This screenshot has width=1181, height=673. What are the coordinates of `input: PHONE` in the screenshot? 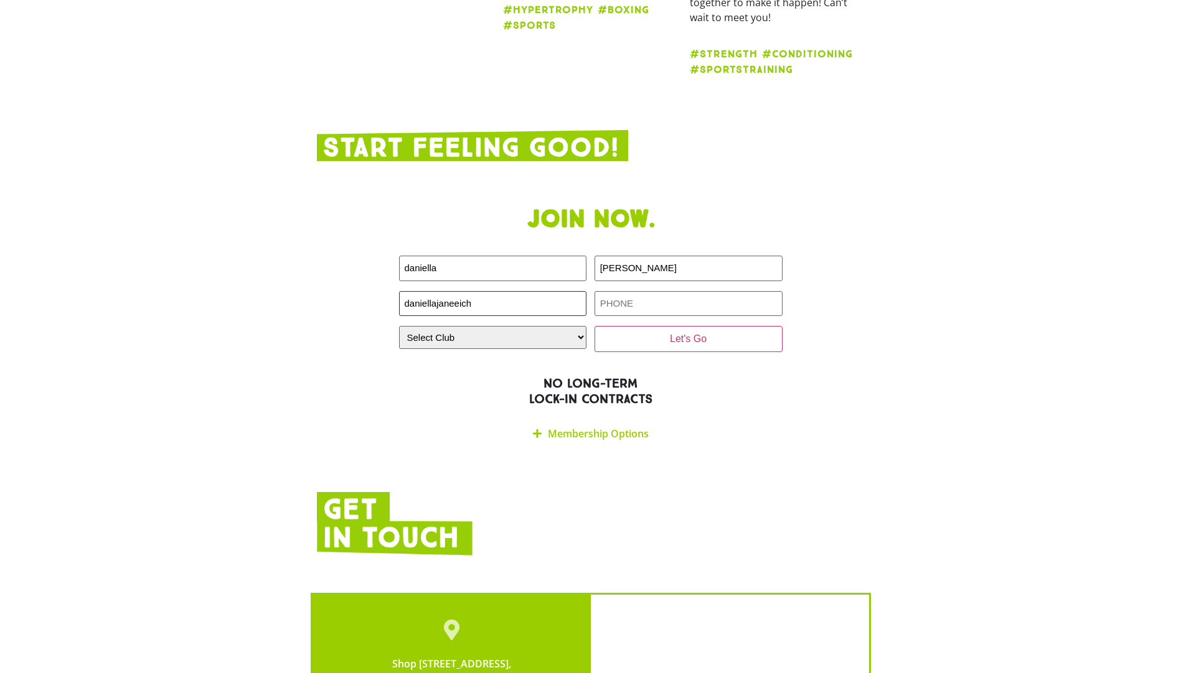 It's located at (688, 304).